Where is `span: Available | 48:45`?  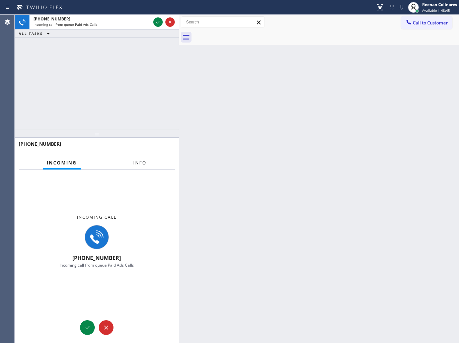
span: Available | 48:45 is located at coordinates (436, 10).